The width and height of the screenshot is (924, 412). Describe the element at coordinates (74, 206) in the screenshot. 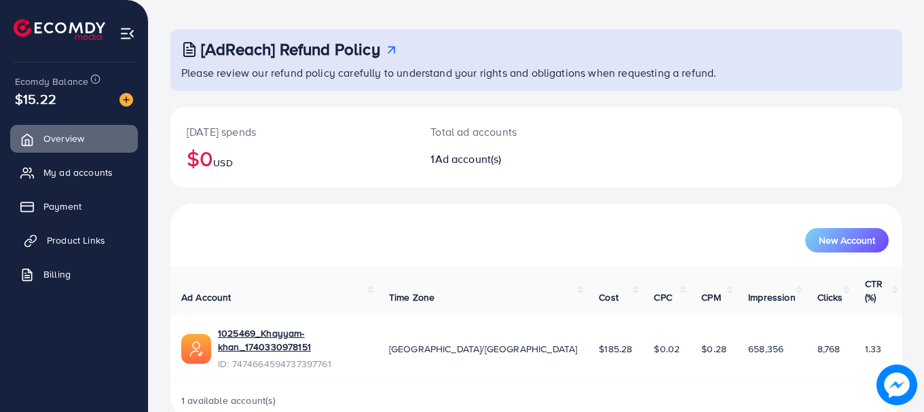

I see `a: Payment` at that location.